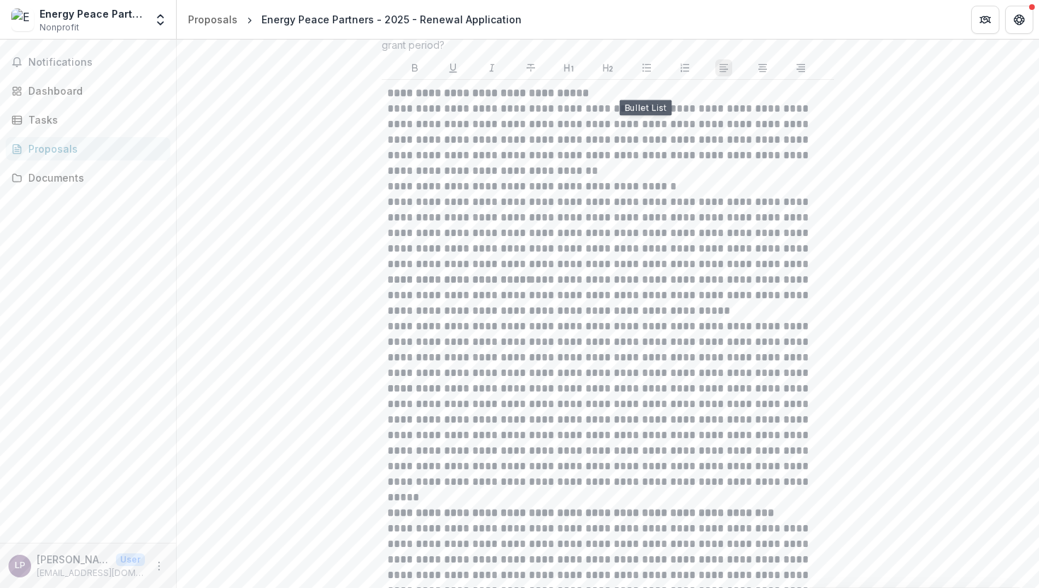 The height and width of the screenshot is (588, 1039). I want to click on span: Notifications, so click(96, 62).